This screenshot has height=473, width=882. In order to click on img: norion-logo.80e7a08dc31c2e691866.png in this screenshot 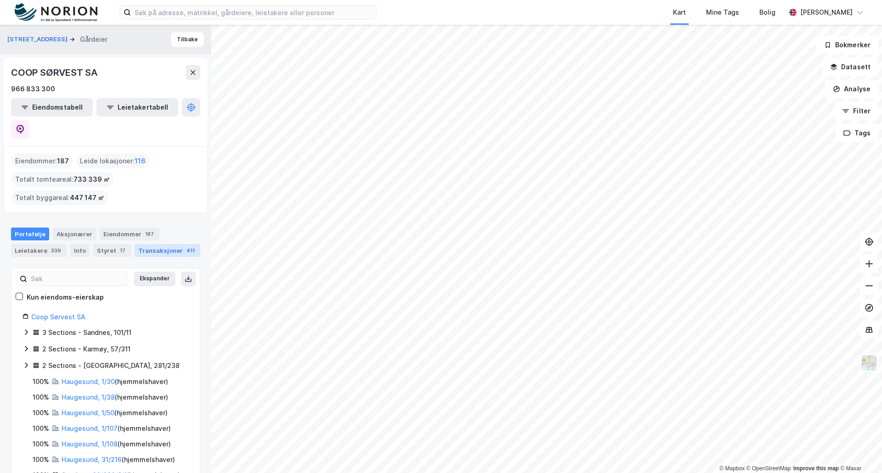, I will do `click(56, 12)`.